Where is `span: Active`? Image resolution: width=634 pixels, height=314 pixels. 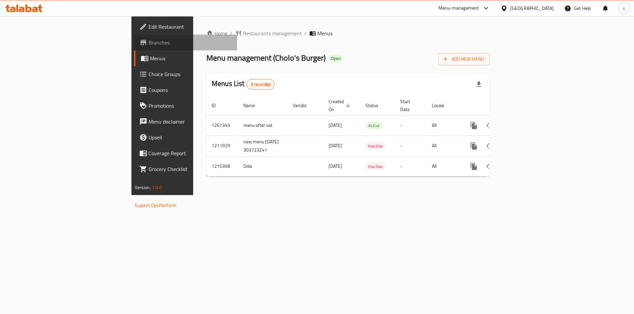
span: Active is located at coordinates (374, 126).